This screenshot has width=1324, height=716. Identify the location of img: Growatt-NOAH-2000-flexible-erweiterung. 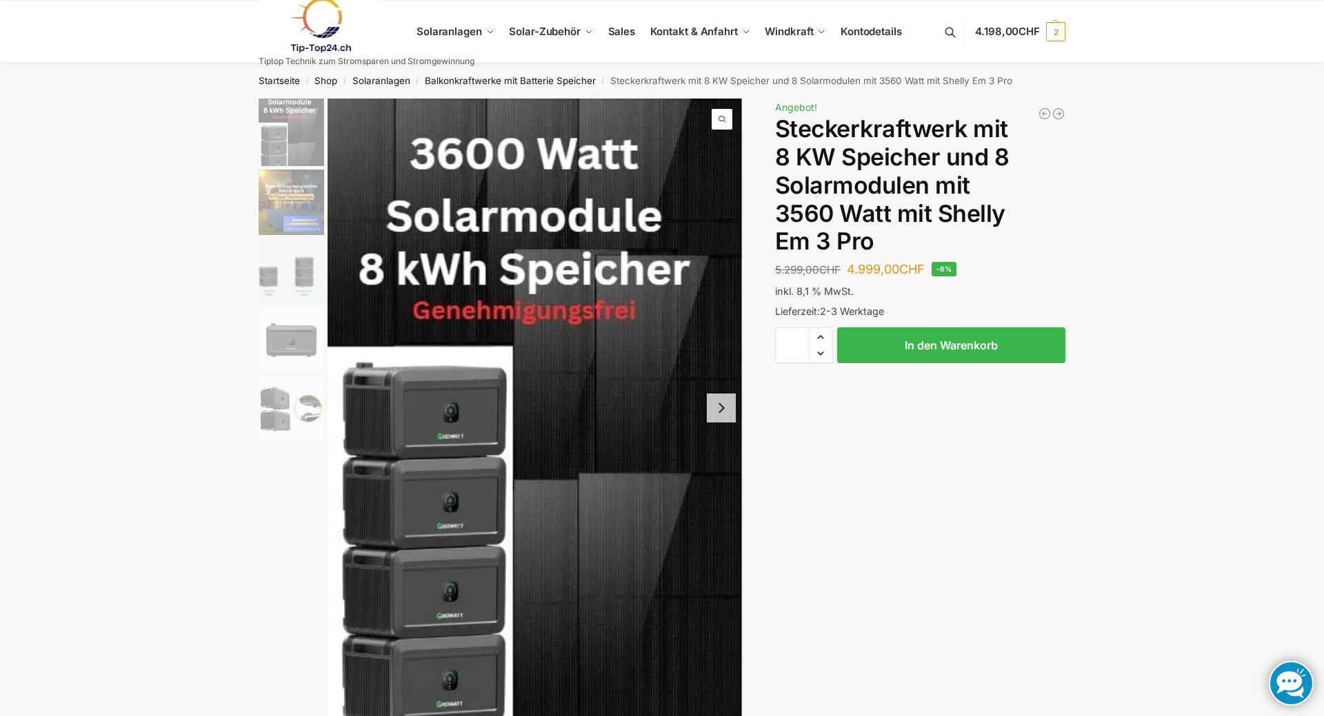
(291, 271).